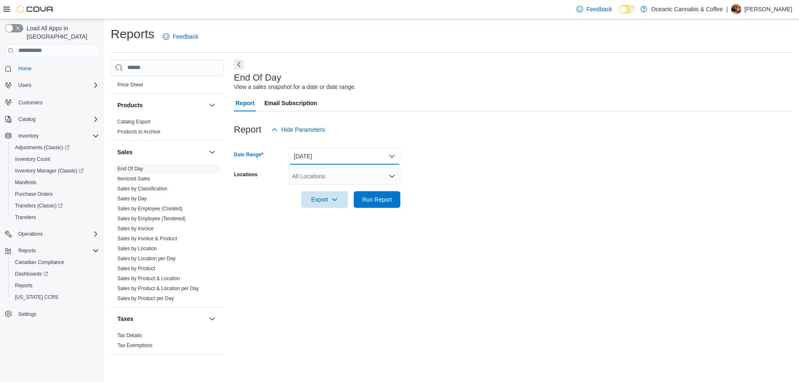  What do you see at coordinates (135, 229) in the screenshot?
I see `a: Sales by Invoice` at bounding box center [135, 229].